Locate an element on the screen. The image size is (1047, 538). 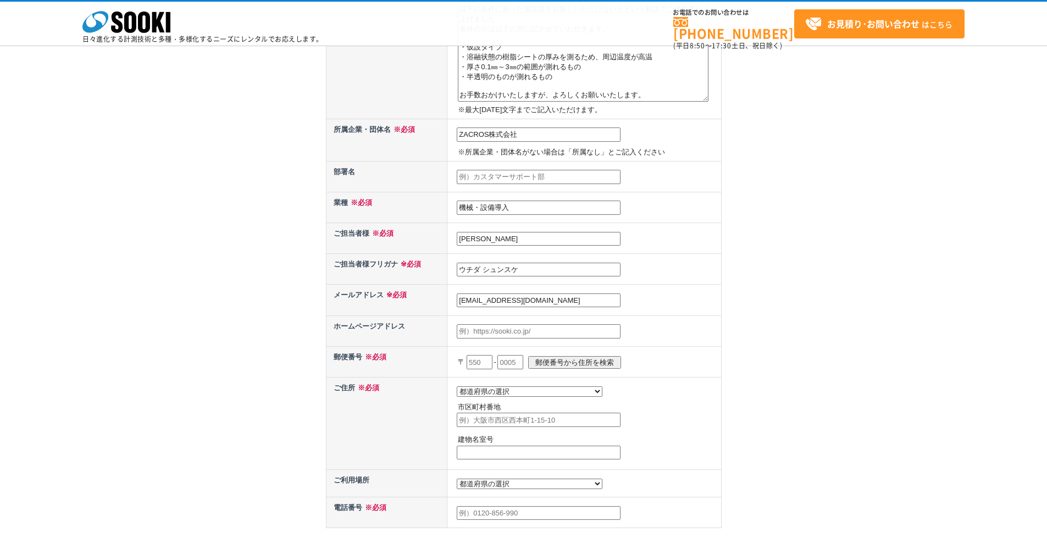
th: ホームページアドレス is located at coordinates (386, 331).